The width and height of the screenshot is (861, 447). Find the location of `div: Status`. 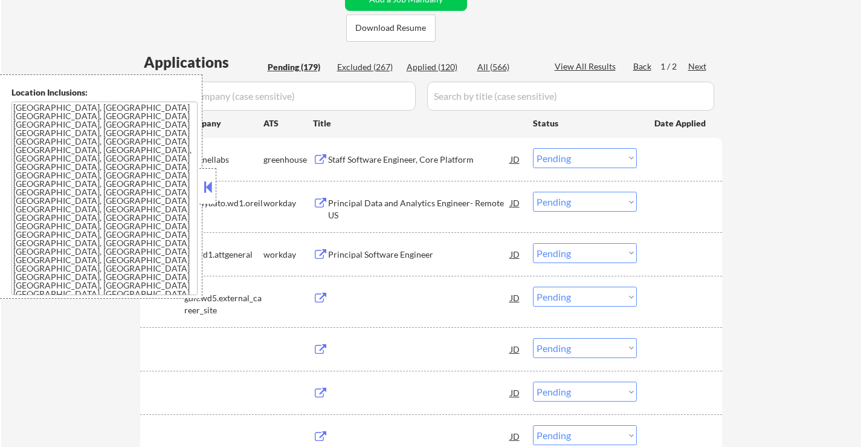

div: Status is located at coordinates (585, 123).